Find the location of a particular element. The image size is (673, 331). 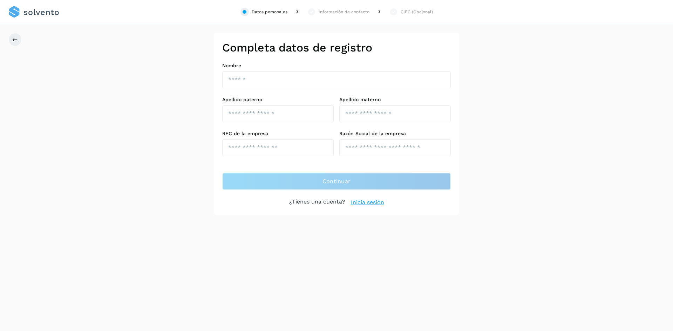

div: Información de contacto is located at coordinates (344, 12).